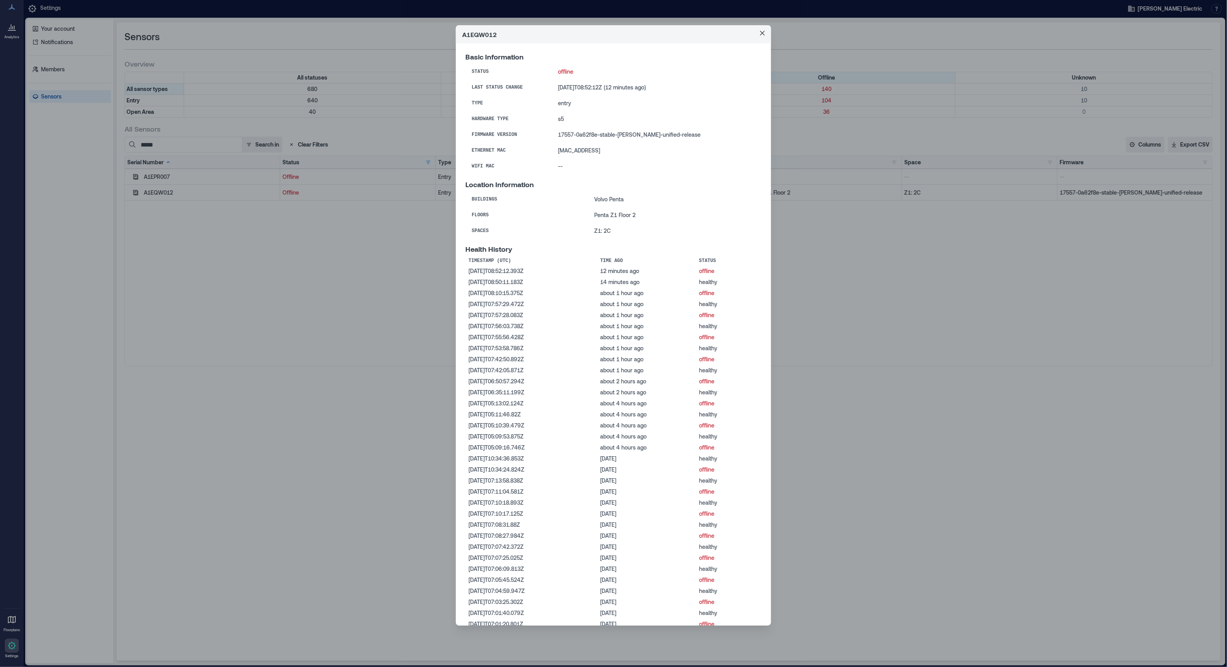 This screenshot has width=1227, height=667. Describe the element at coordinates (527, 215) in the screenshot. I see `th: Floors` at that location.